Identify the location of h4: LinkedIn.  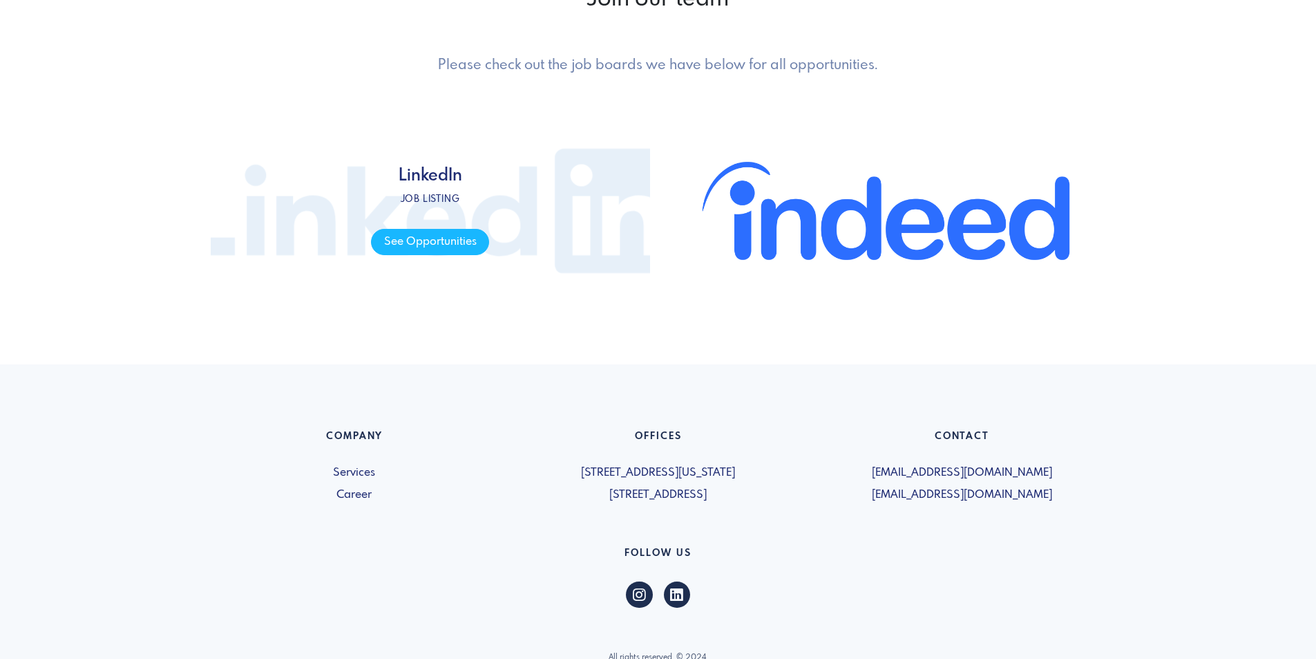
(430, 176).